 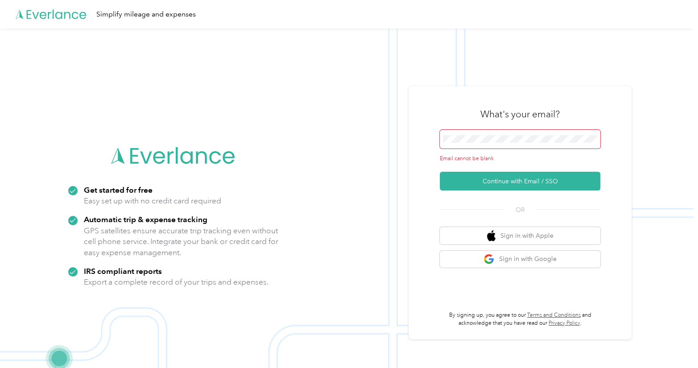 I want to click on button: google logoSign in with Google, so click(x=520, y=259).